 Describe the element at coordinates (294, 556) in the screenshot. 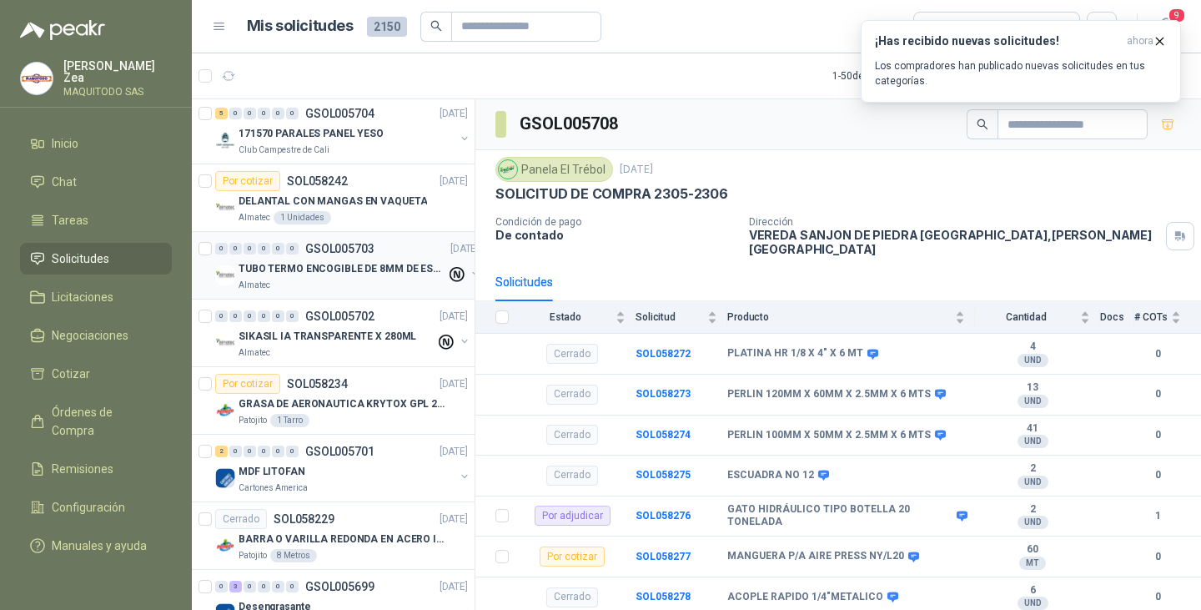

I see `div: 8 Metros` at that location.